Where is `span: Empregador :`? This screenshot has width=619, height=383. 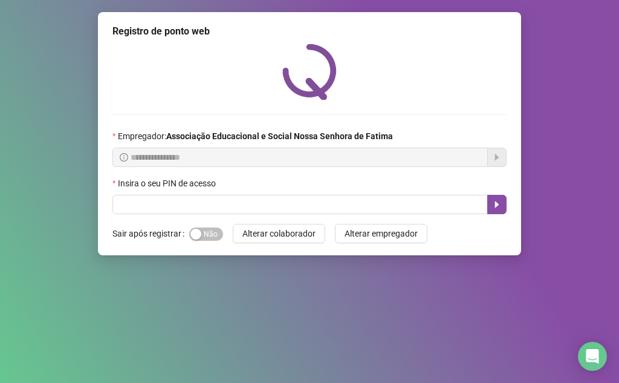 span: Empregador : is located at coordinates (255, 136).